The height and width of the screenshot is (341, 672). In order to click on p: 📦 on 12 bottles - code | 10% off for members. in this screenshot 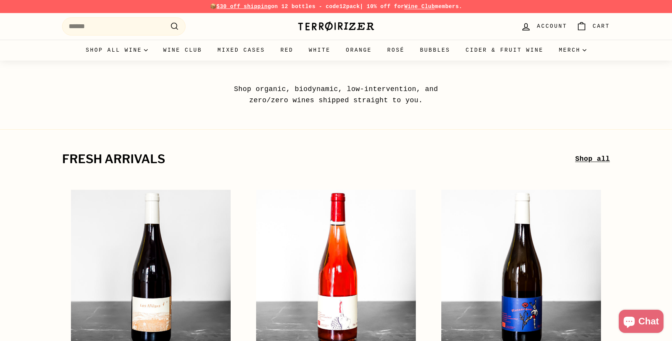, I will do `click(336, 7)`.